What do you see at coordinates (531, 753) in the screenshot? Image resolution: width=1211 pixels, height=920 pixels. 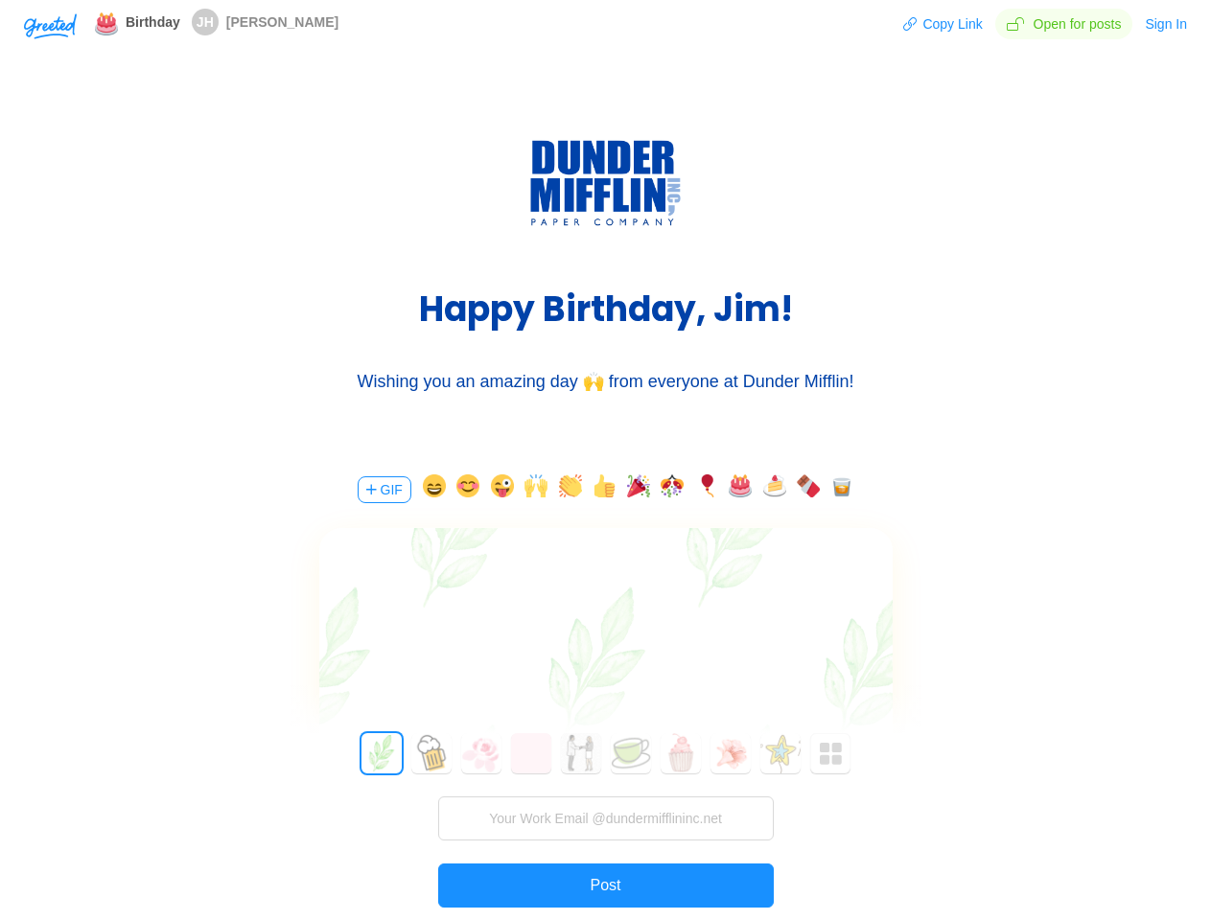 I see `button: 3` at bounding box center [531, 753].